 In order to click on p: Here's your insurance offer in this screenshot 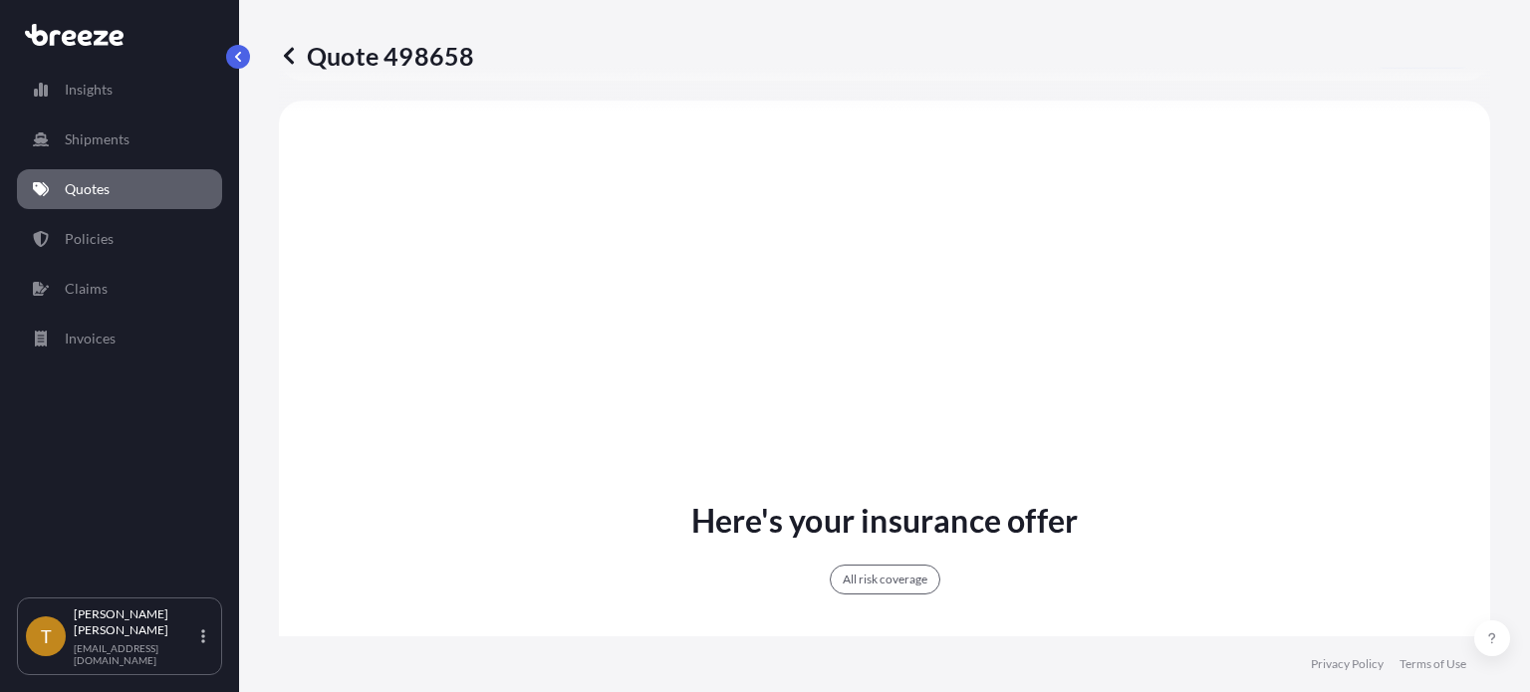, I will do `click(884, 521)`.